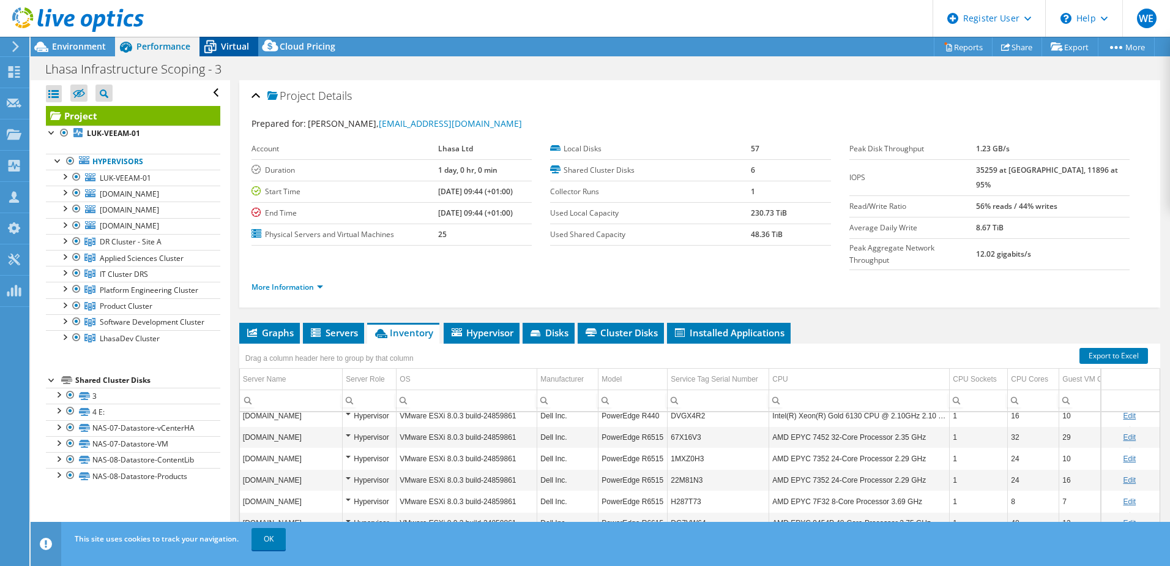 The width and height of the screenshot is (1170, 566). I want to click on span: Installed Applications, so click(729, 332).